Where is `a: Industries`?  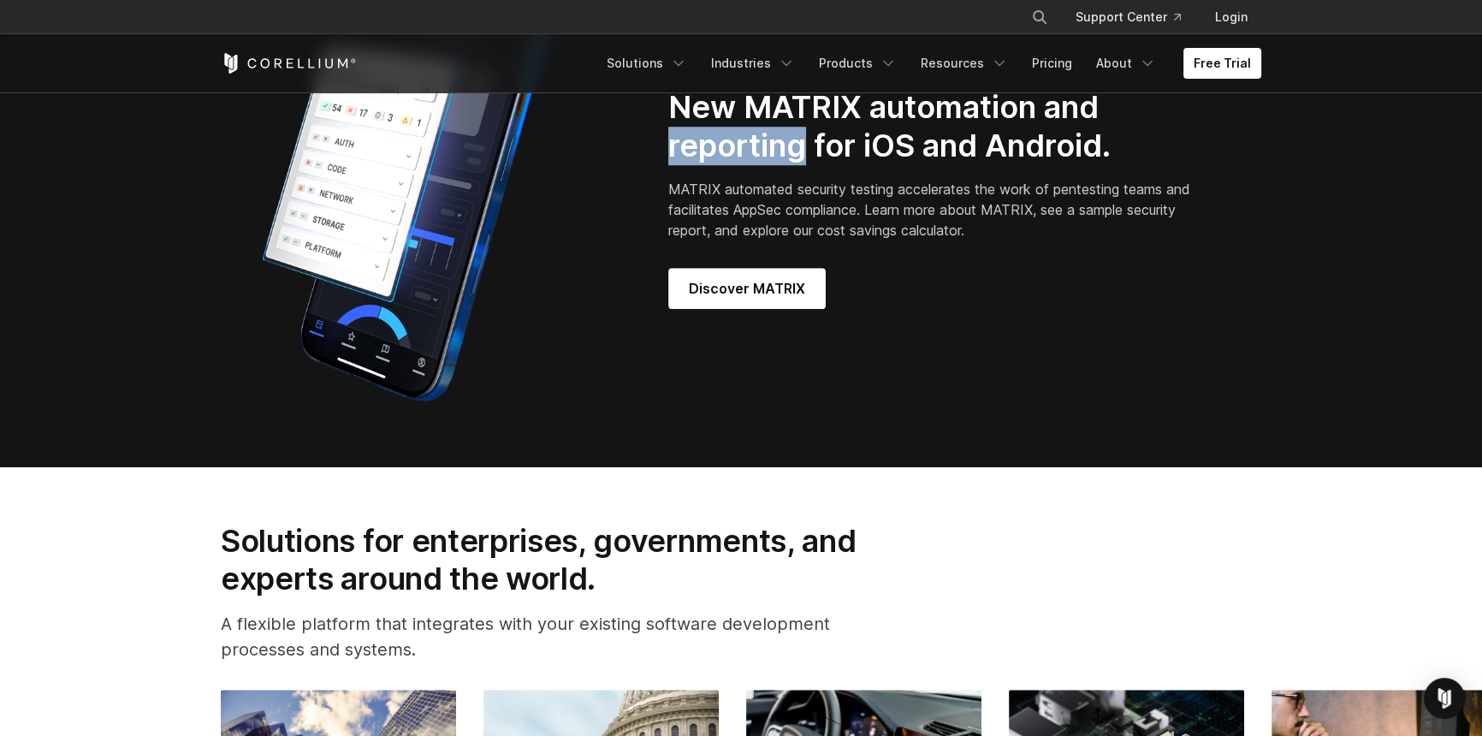 a: Industries is located at coordinates (753, 63).